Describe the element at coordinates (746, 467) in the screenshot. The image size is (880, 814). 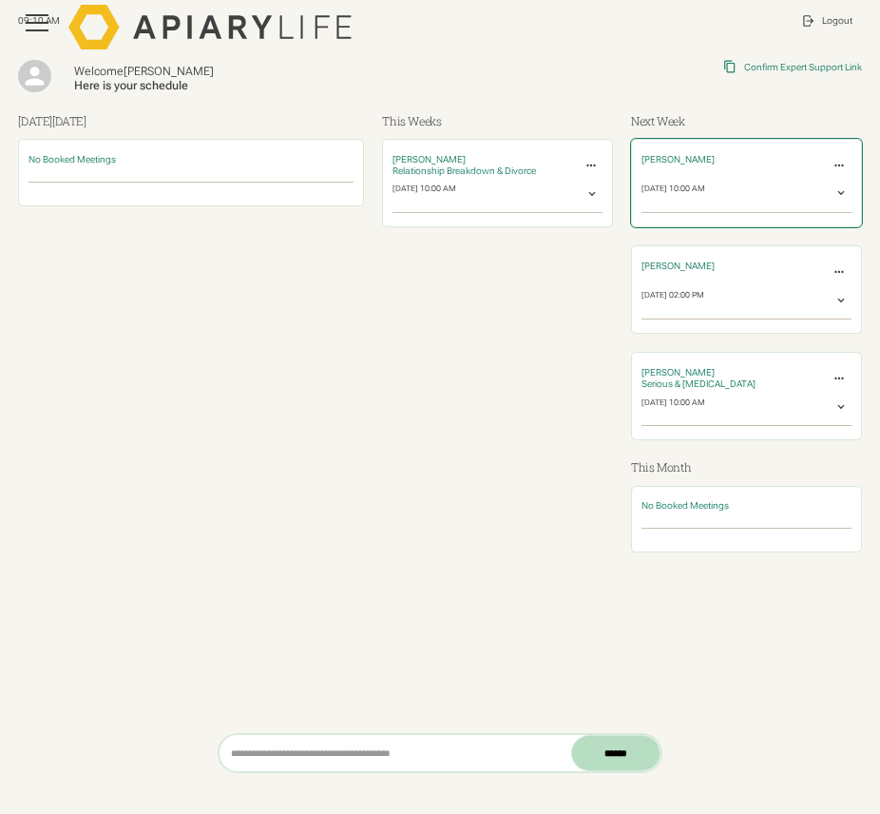
I see `h3: This Month` at that location.